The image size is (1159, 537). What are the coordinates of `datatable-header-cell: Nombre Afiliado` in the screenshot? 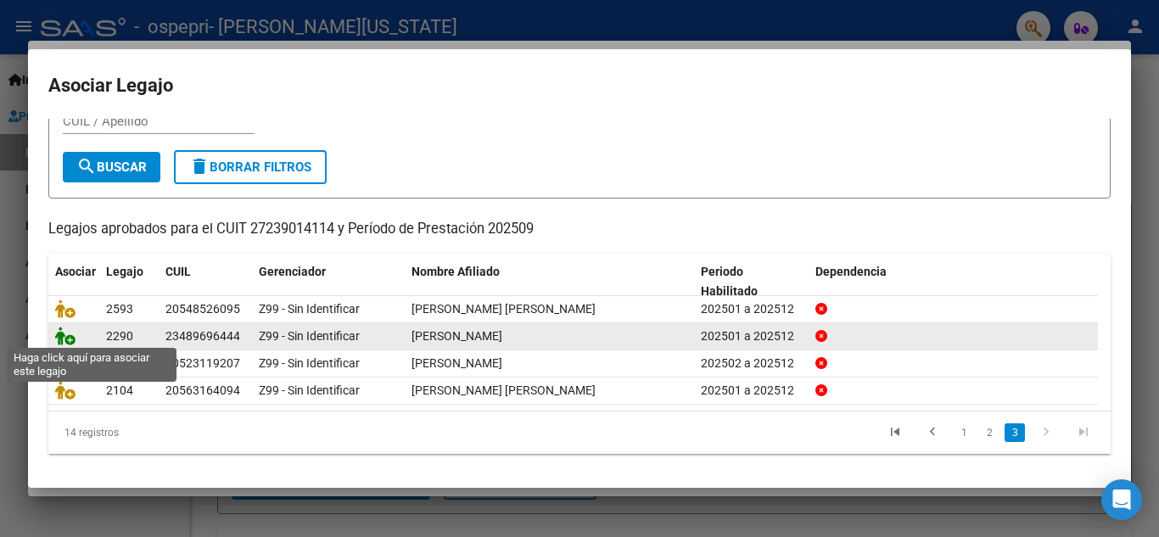 It's located at (549, 282).